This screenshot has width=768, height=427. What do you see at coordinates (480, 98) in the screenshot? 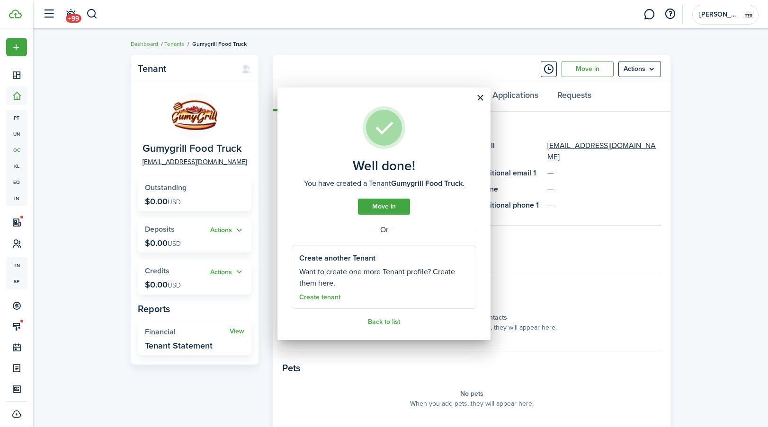
I see `button: Close modal` at bounding box center [480, 98].